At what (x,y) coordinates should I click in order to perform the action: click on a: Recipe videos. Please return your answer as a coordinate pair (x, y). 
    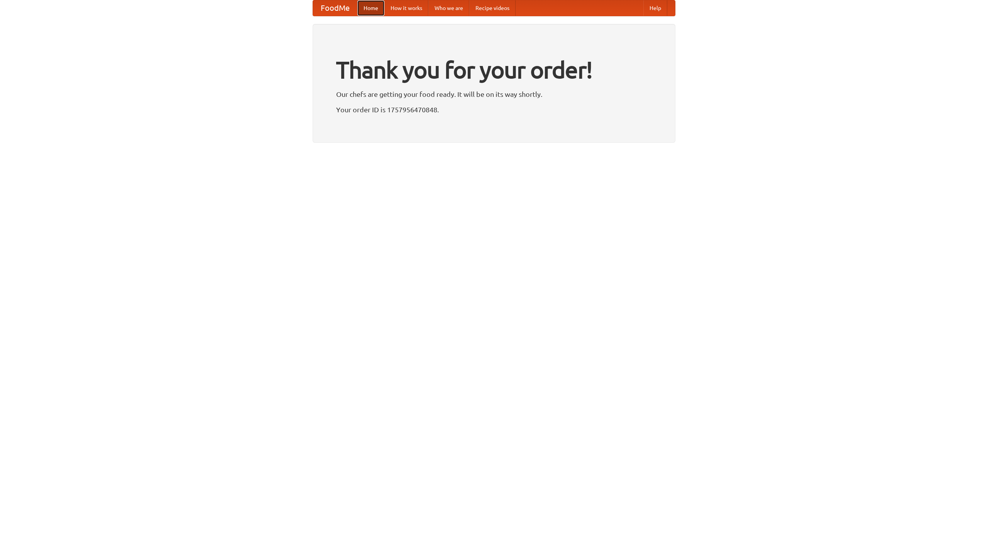
    Looking at the image, I should click on (493, 8).